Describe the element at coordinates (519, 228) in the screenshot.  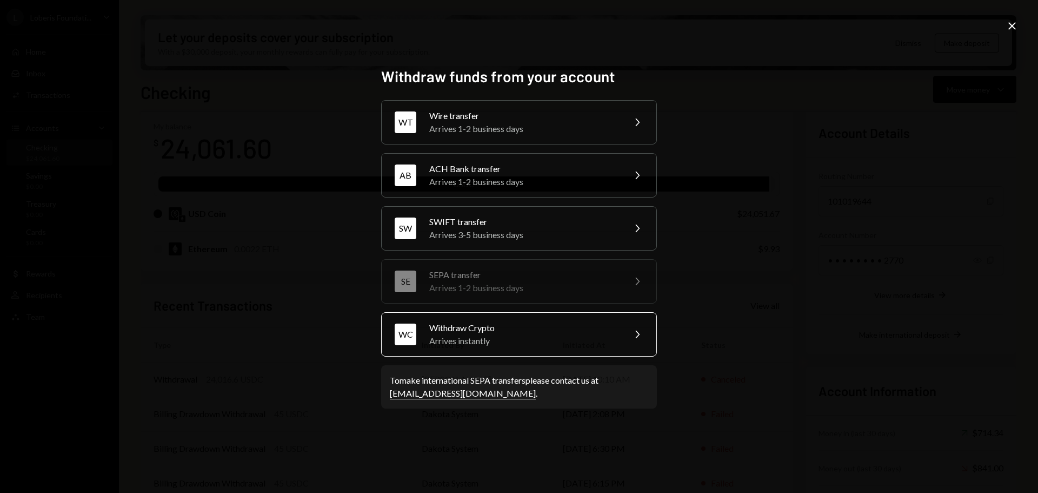
I see `button: SWSWIFT transferArrives 3-5 business days` at that location.